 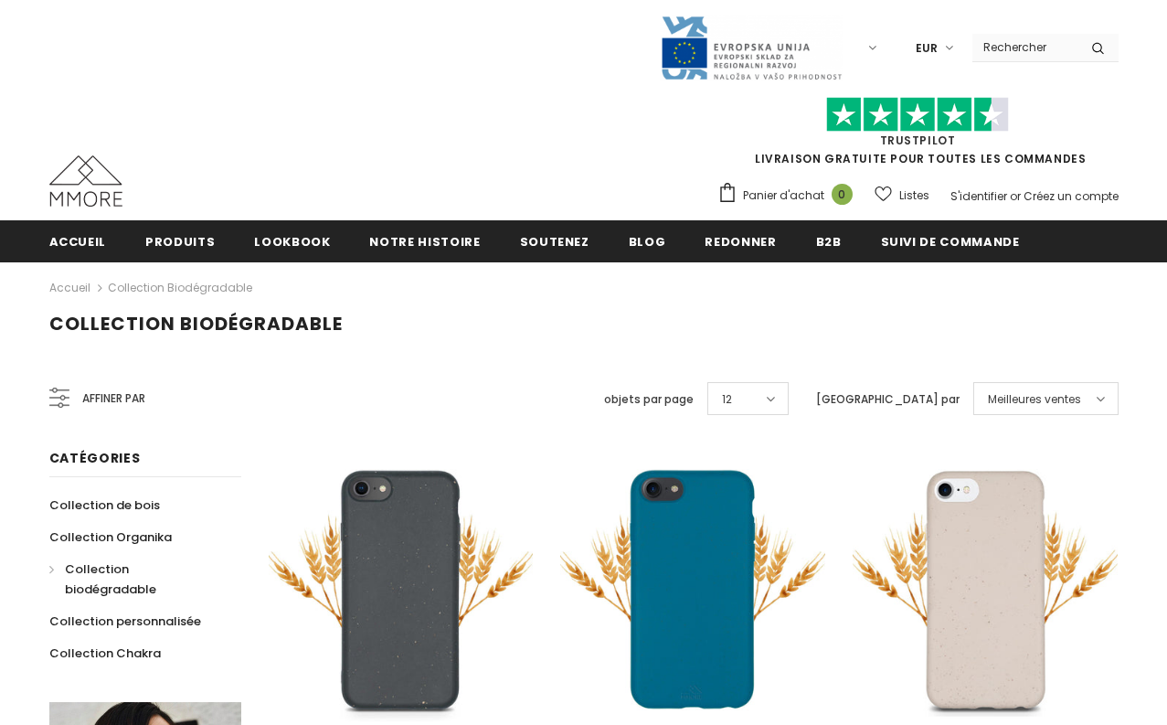 What do you see at coordinates (917, 135) in the screenshot?
I see `span: LIVRAISON GRATUITE POUR TOUTES LES COMMANDES` at bounding box center [917, 135].